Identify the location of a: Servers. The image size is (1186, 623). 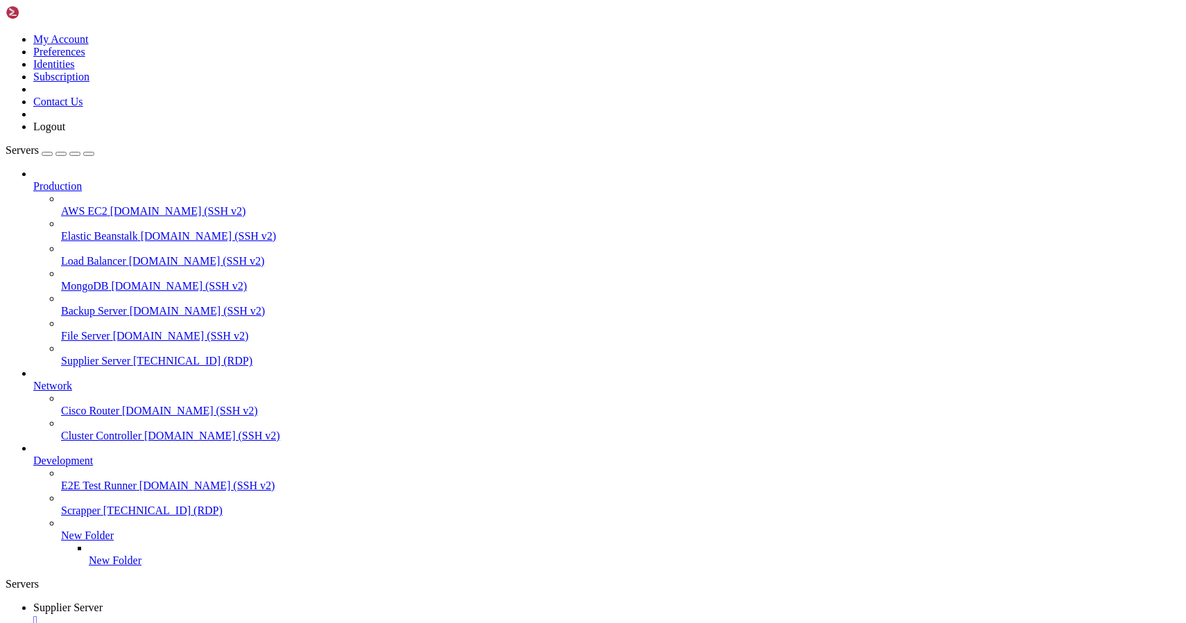
(50, 150).